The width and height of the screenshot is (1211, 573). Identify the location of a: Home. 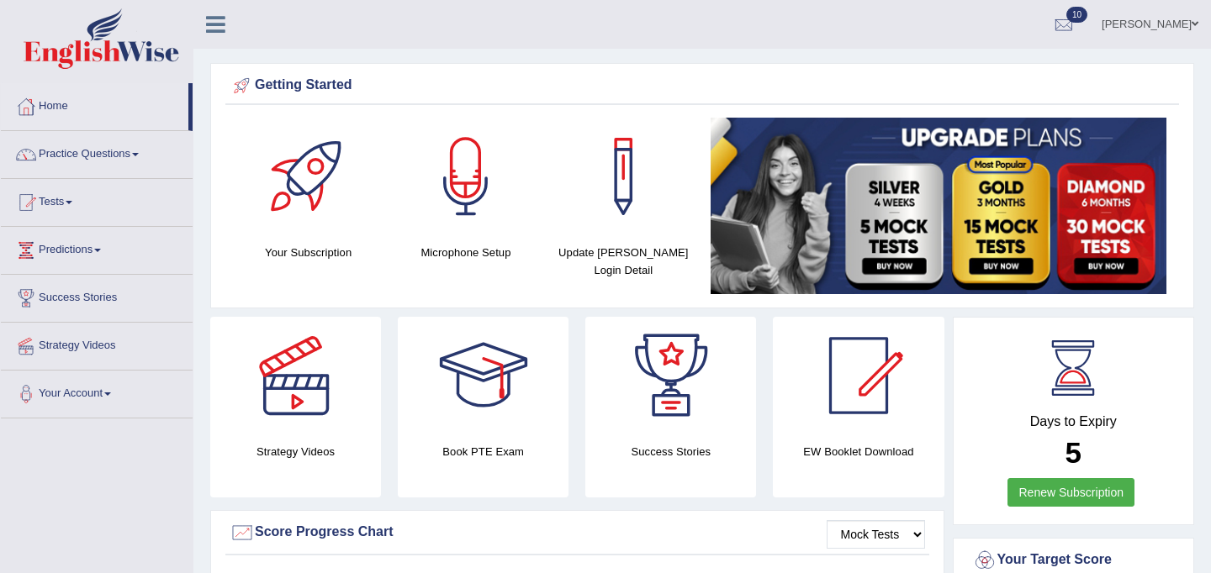
(94, 104).